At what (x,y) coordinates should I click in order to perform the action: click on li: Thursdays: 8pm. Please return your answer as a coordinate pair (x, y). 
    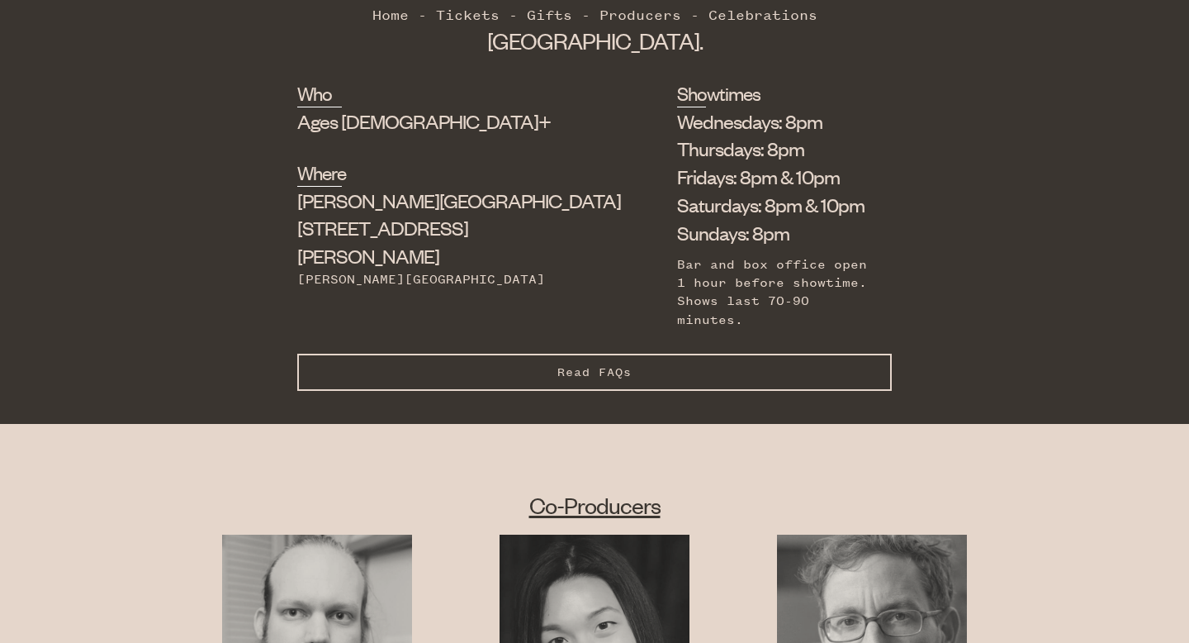
    Looking at the image, I should click on (772, 149).